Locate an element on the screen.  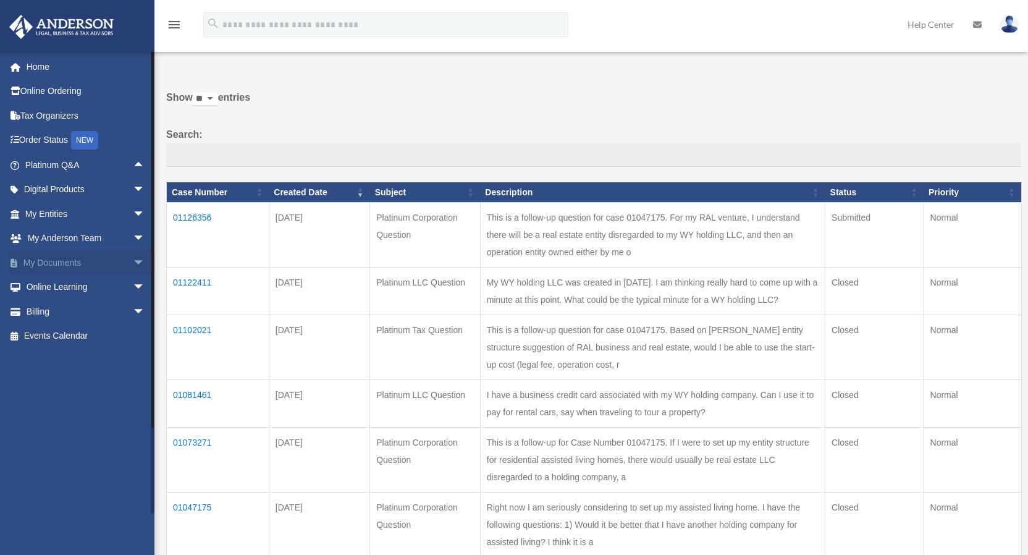
td: 01102021 is located at coordinates (218, 347).